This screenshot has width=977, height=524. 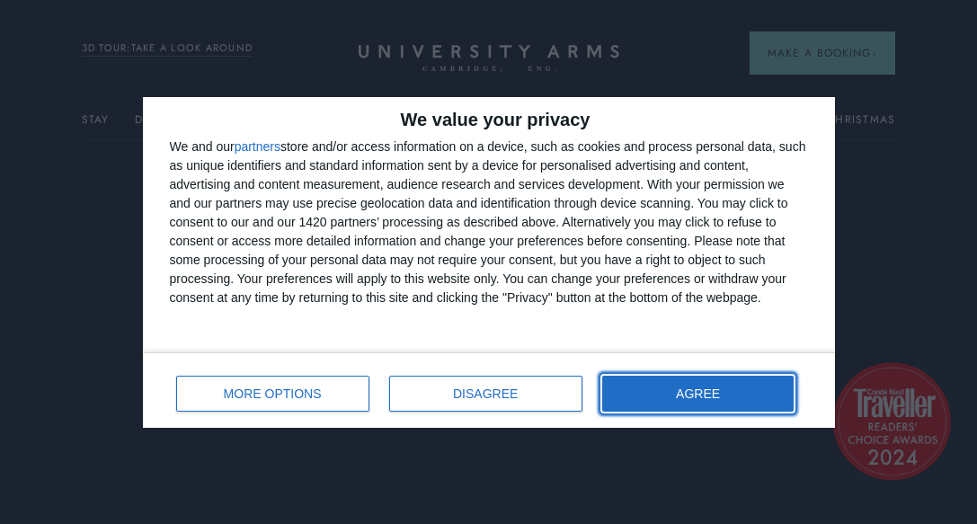 What do you see at coordinates (272, 394) in the screenshot?
I see `span: MORE OPTIONS` at bounding box center [272, 394].